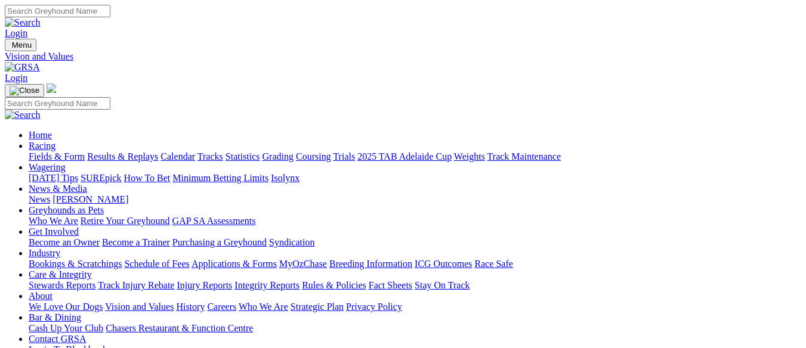  What do you see at coordinates (292, 242) in the screenshot?
I see `a: Syndication` at bounding box center [292, 242].